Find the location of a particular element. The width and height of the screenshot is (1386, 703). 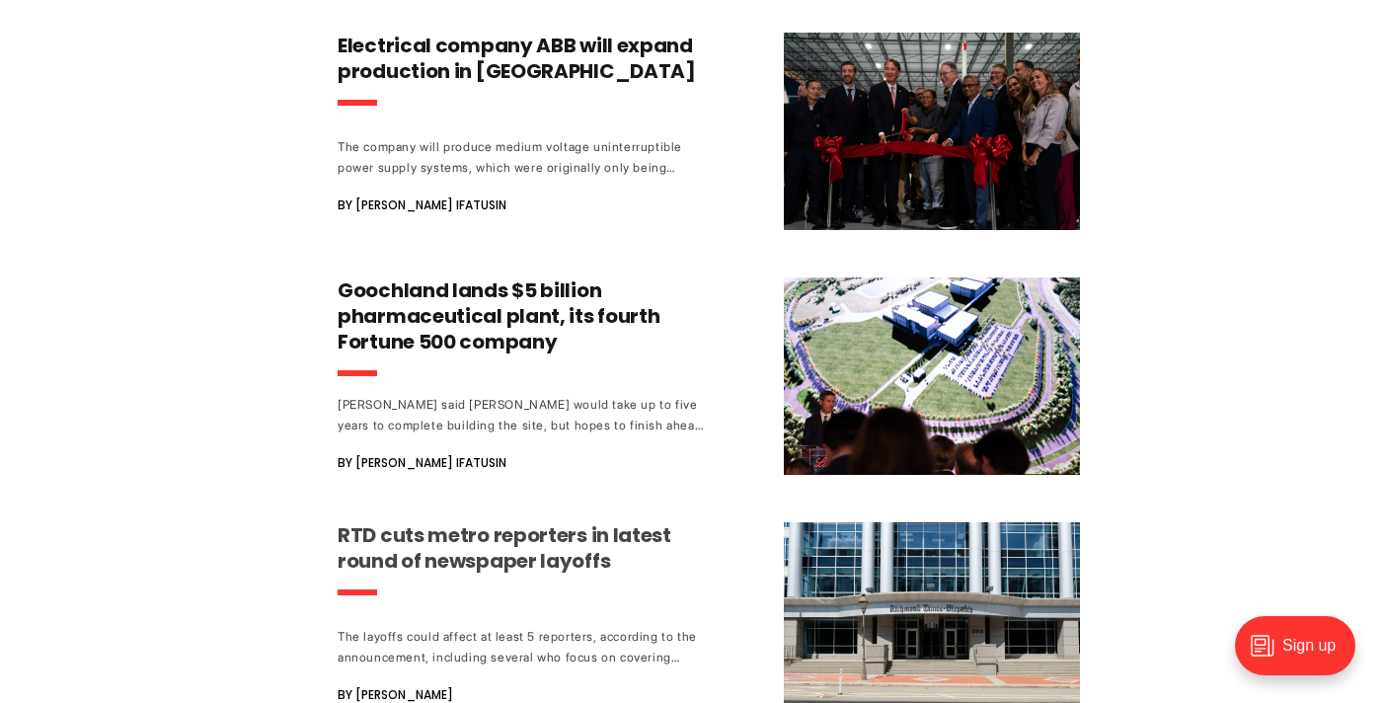

img: Goochland lands $5 billion pharmaceutical plant, its fourth Fortune 500 company is located at coordinates (932, 376).